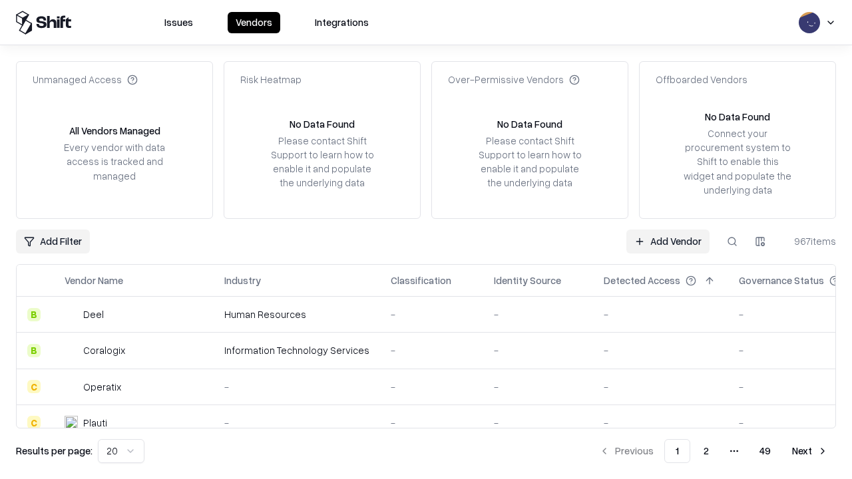  I want to click on div: 967 items, so click(809, 241).